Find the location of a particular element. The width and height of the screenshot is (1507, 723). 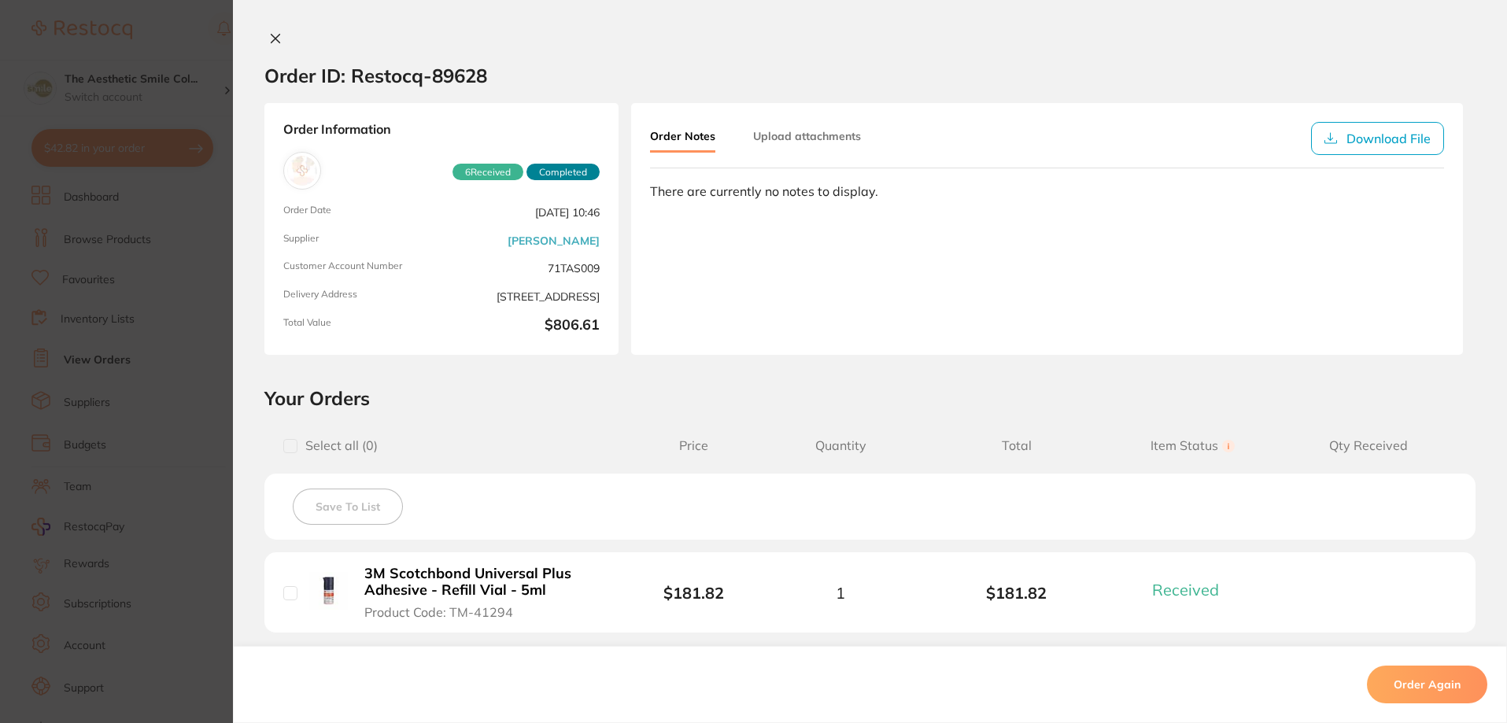

div: message notification from Restocq, 4w ago. It has been 14 days since you have started your Restoc... is located at coordinates (157, 59).